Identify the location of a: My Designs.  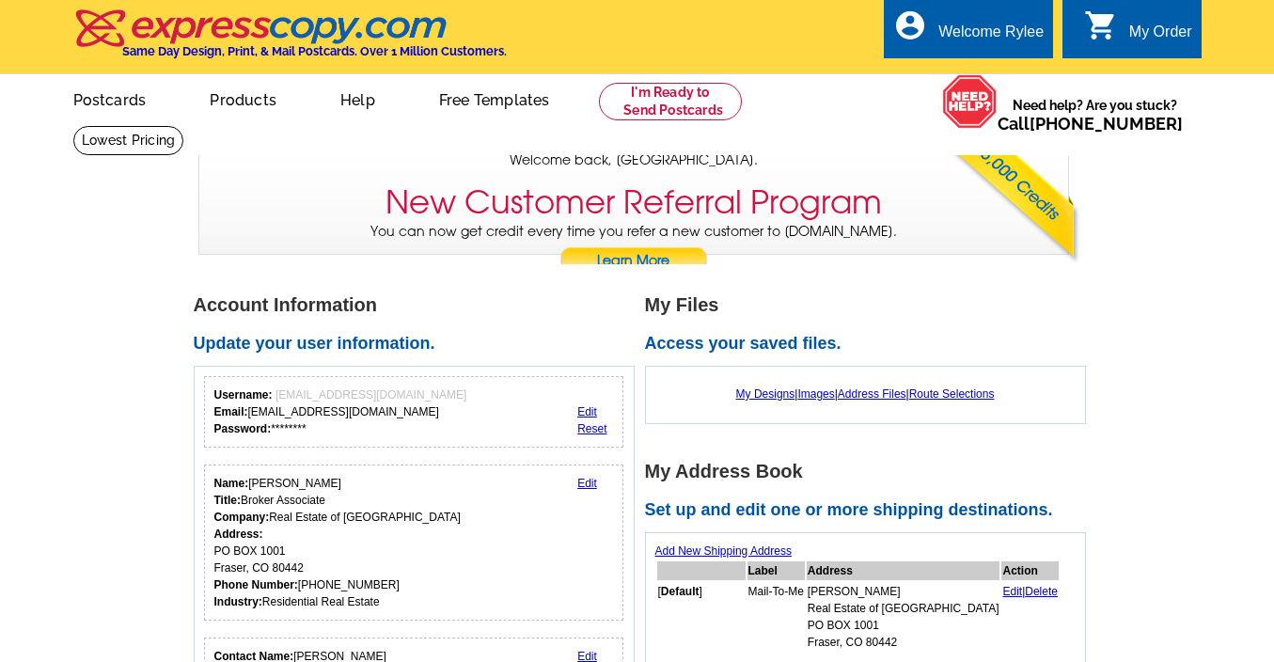
(765, 394).